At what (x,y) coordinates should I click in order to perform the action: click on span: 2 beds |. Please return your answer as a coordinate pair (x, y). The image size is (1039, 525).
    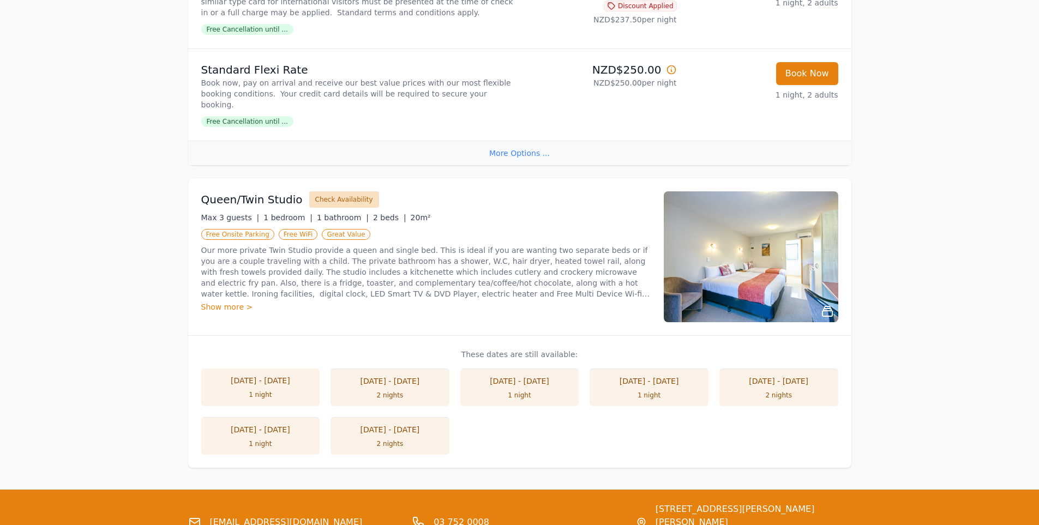
    Looking at the image, I should click on (390, 218).